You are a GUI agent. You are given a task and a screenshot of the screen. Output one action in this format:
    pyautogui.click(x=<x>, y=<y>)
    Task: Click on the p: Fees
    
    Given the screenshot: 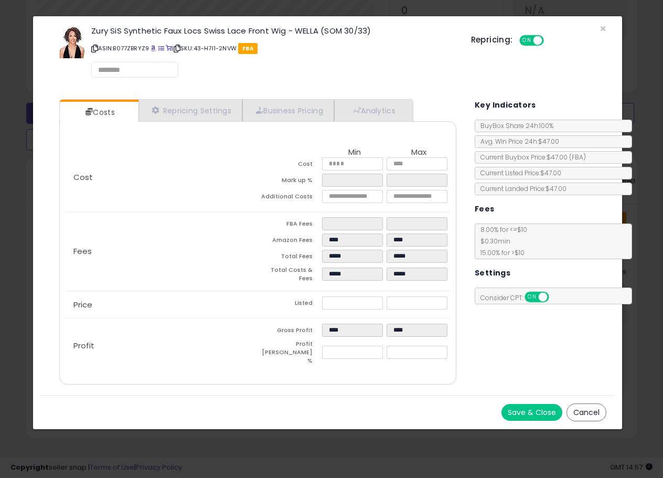 What is the action you would take?
    pyautogui.click(x=161, y=251)
    